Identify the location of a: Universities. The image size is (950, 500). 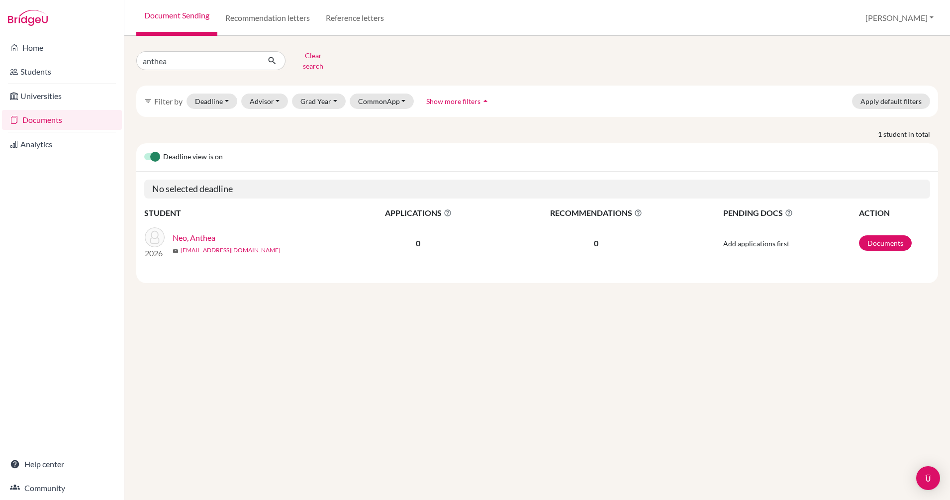
(62, 96).